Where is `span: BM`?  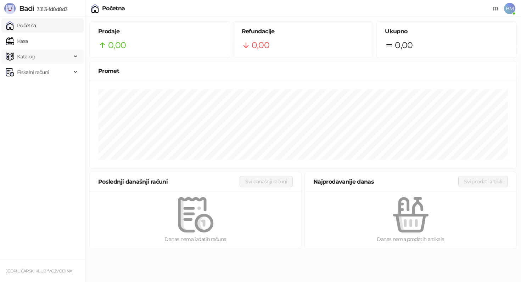
span: BM is located at coordinates (510, 9).